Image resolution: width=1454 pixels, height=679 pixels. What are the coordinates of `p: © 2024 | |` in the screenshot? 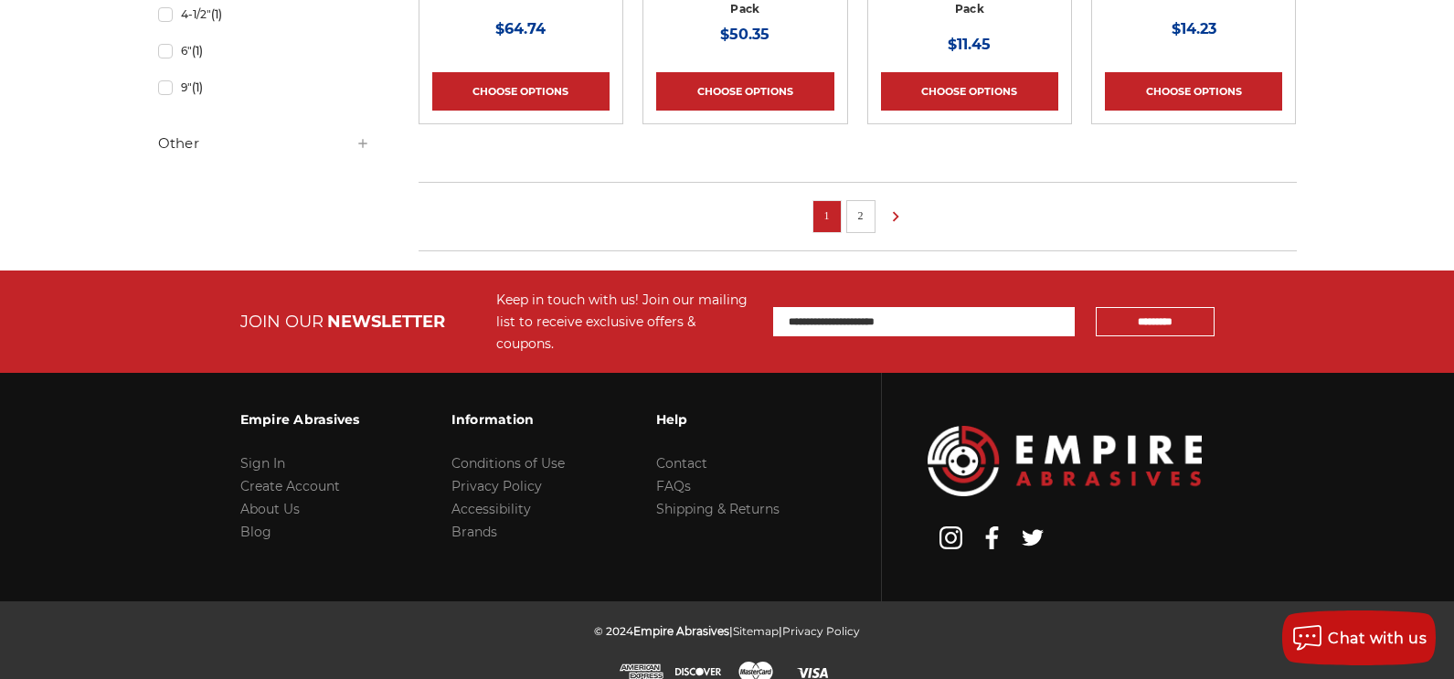 It's located at (727, 631).